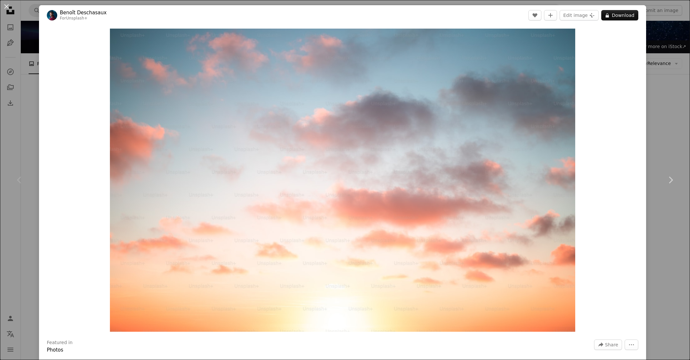  Describe the element at coordinates (83, 19) in the screenshot. I see `div: For` at that location.